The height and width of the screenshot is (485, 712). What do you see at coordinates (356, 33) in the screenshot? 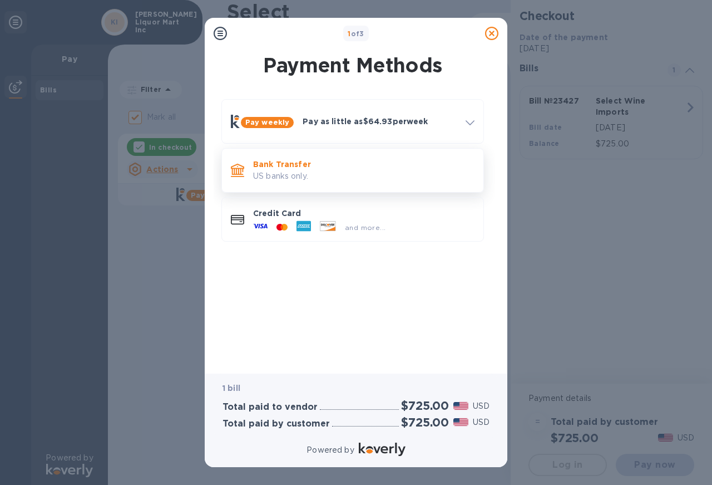
I see `b: of 3` at bounding box center [356, 33].